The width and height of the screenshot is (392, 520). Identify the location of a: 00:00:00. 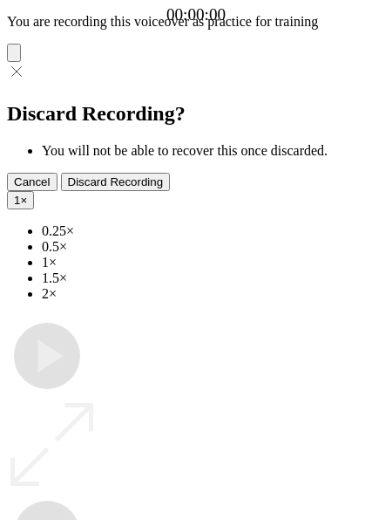
(196, 15).